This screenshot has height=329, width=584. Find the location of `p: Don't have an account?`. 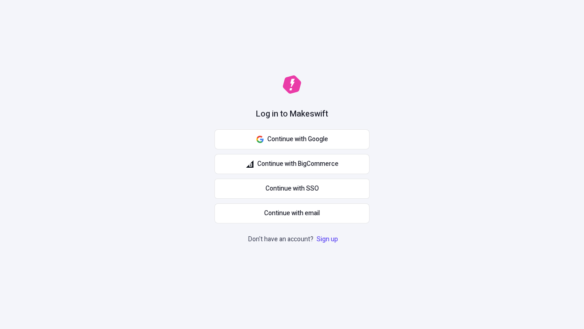

p: Don't have an account? is located at coordinates (294, 239).